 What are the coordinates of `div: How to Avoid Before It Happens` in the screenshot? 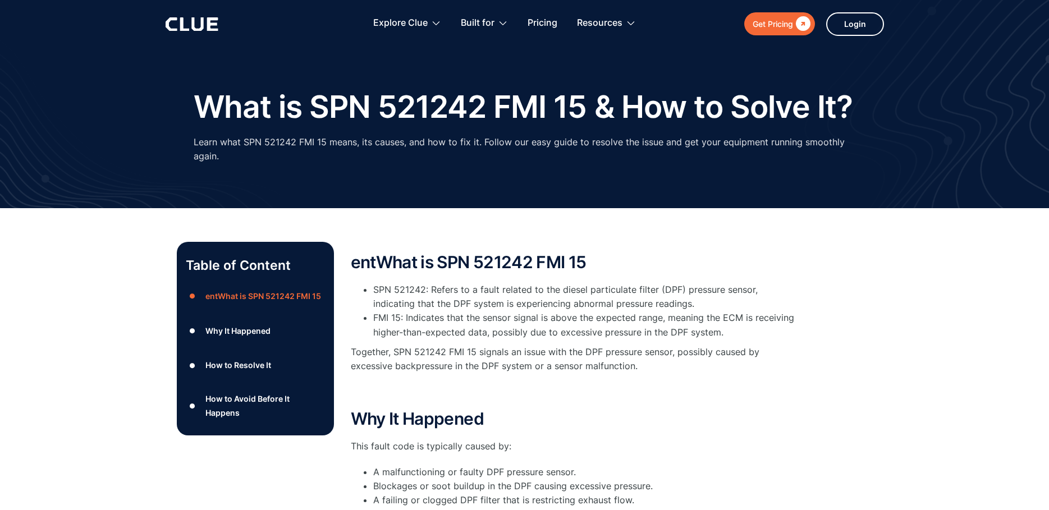 It's located at (265, 406).